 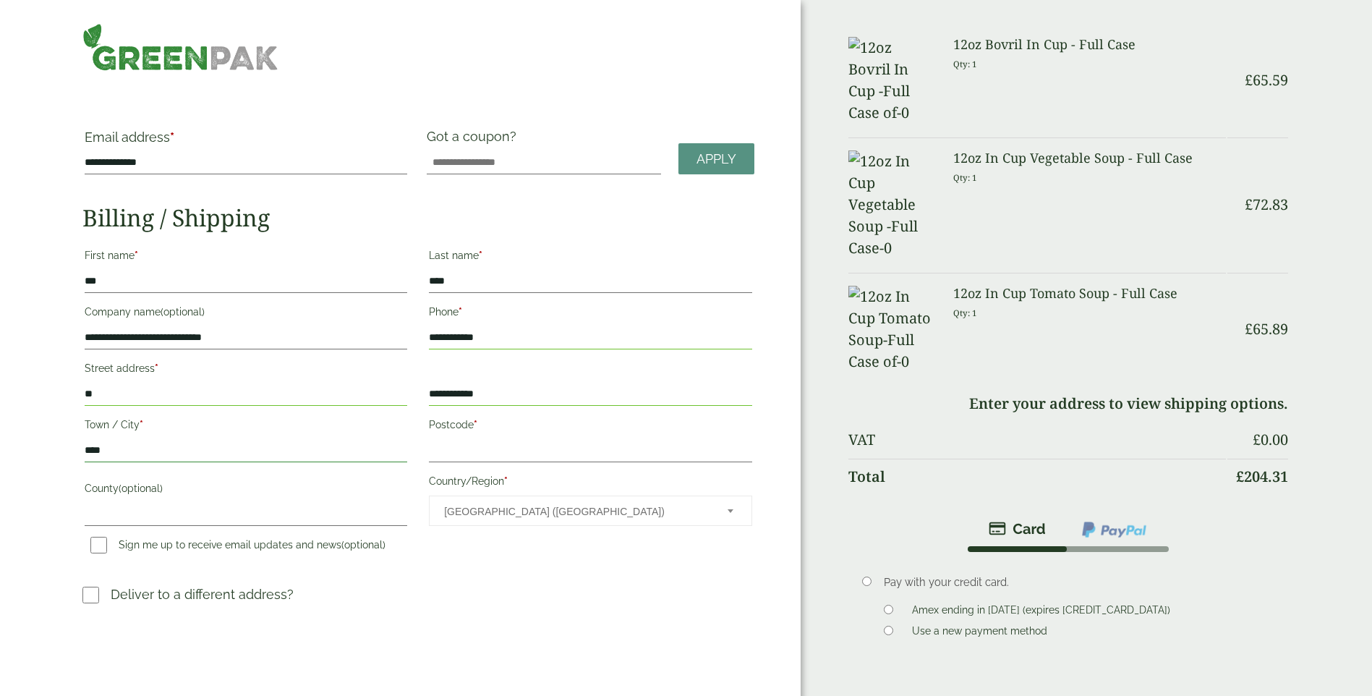 I want to click on label: Use a new payment method, so click(x=980, y=633).